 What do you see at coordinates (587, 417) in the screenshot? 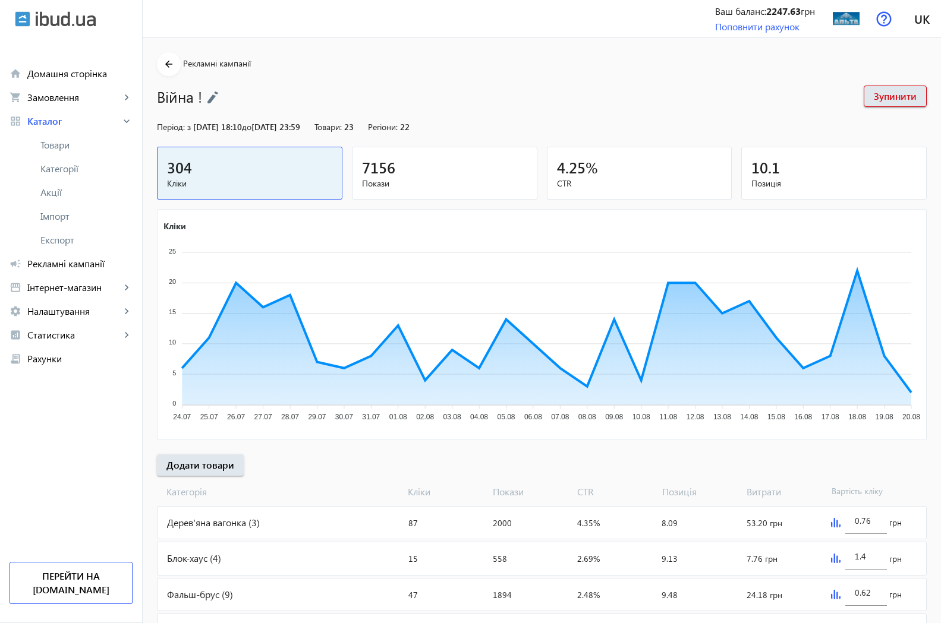
I see `tspan: 08.08` at bounding box center [587, 417].